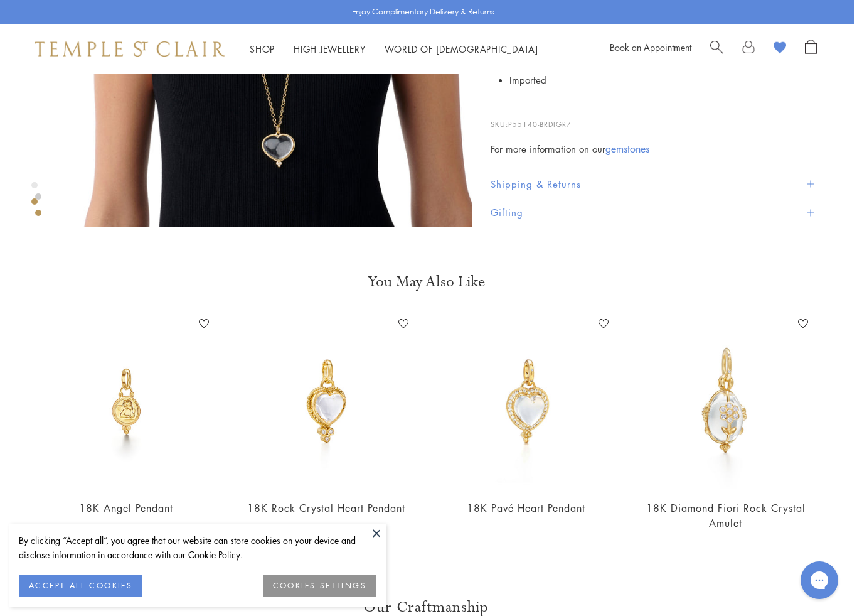 The height and width of the screenshot is (616, 857). What do you see at coordinates (526, 508) in the screenshot?
I see `a: 18K Pavé Heart Pendant` at bounding box center [526, 508].